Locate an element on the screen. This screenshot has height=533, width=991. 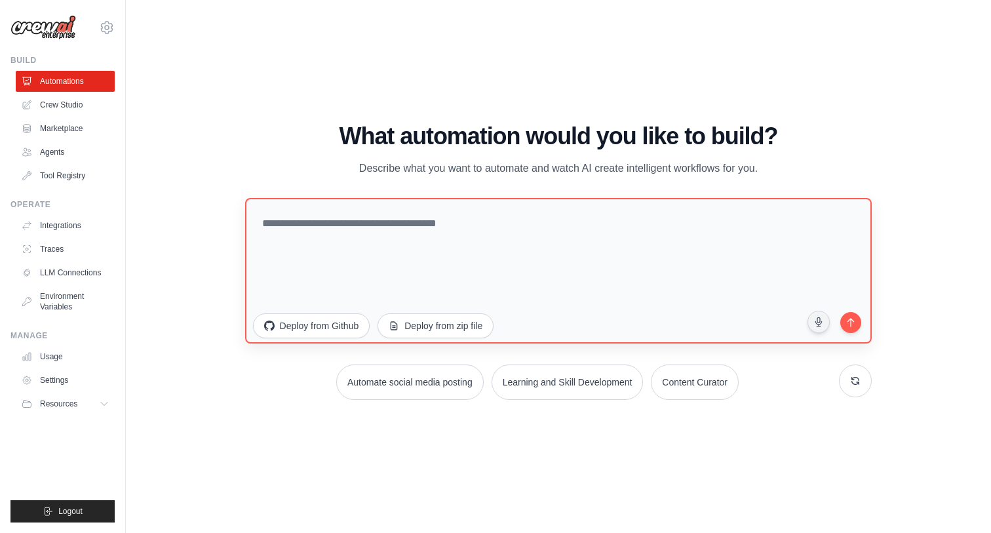
a: Usage is located at coordinates (65, 356).